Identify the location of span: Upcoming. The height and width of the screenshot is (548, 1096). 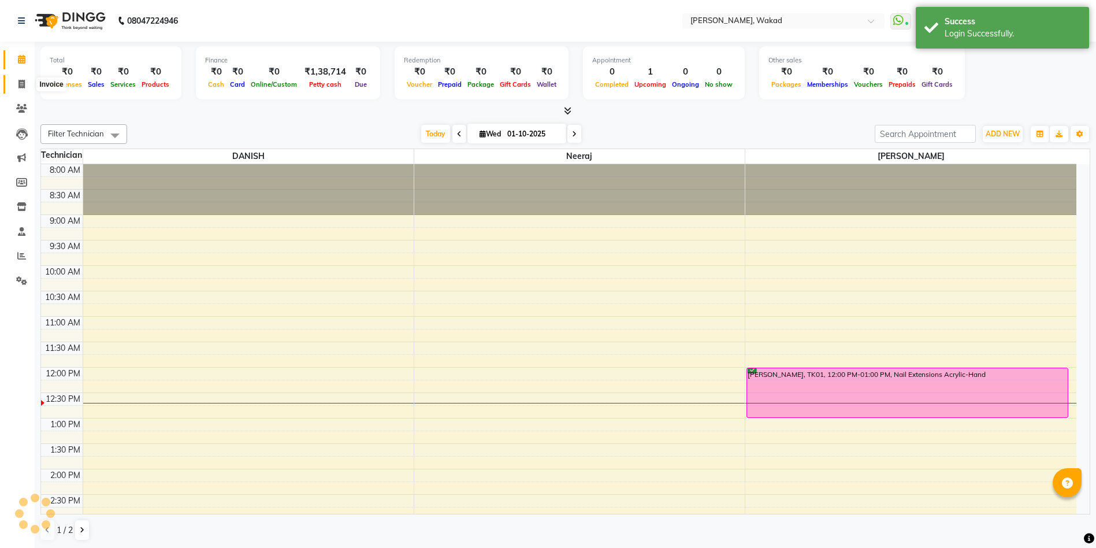
(650, 84).